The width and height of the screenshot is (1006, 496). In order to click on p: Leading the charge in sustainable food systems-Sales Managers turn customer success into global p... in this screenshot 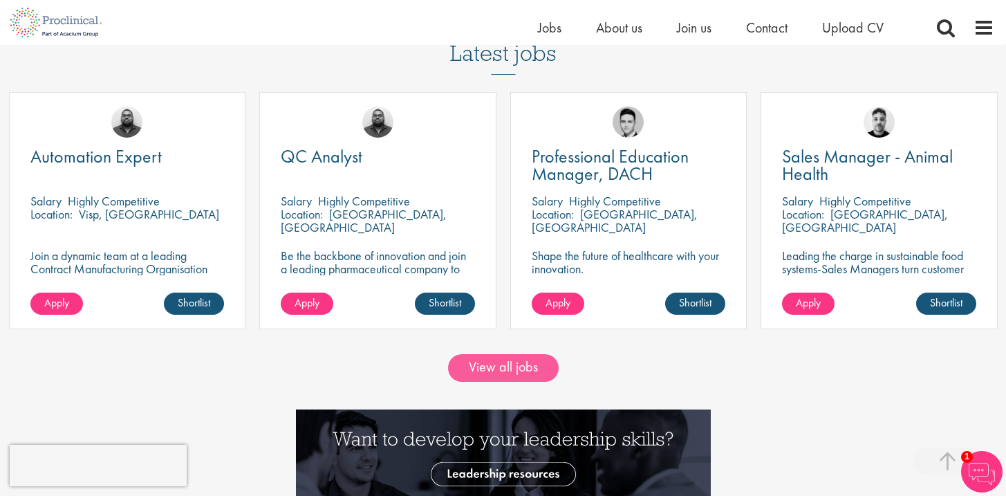, I will do `click(879, 268)`.